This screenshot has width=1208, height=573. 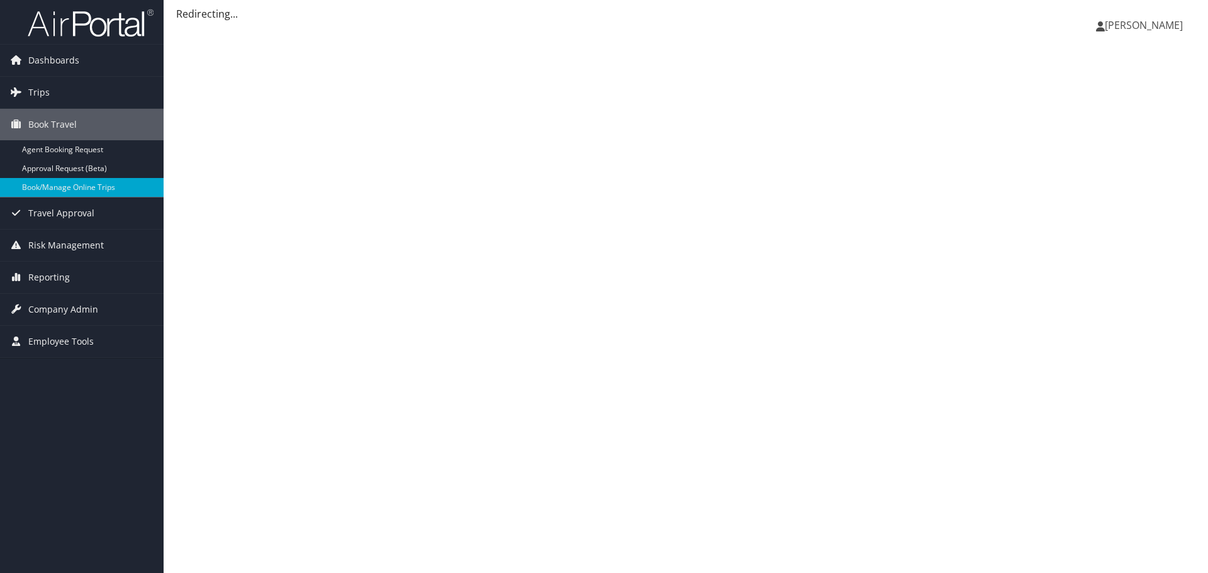 What do you see at coordinates (53, 60) in the screenshot?
I see `span: Dashboards` at bounding box center [53, 60].